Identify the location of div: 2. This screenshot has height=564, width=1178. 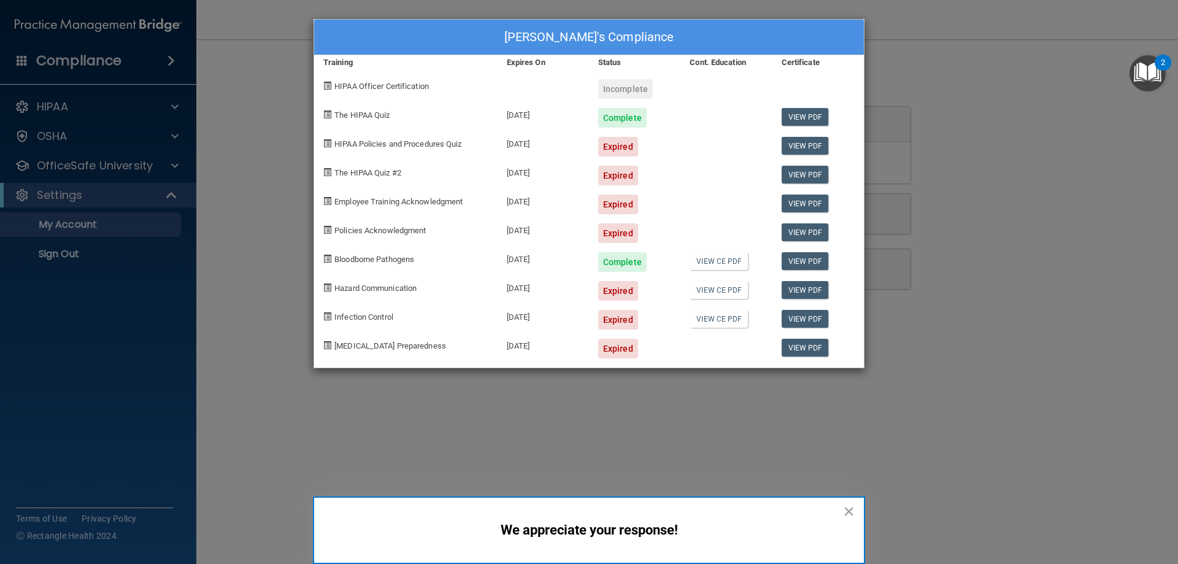
(1162, 71).